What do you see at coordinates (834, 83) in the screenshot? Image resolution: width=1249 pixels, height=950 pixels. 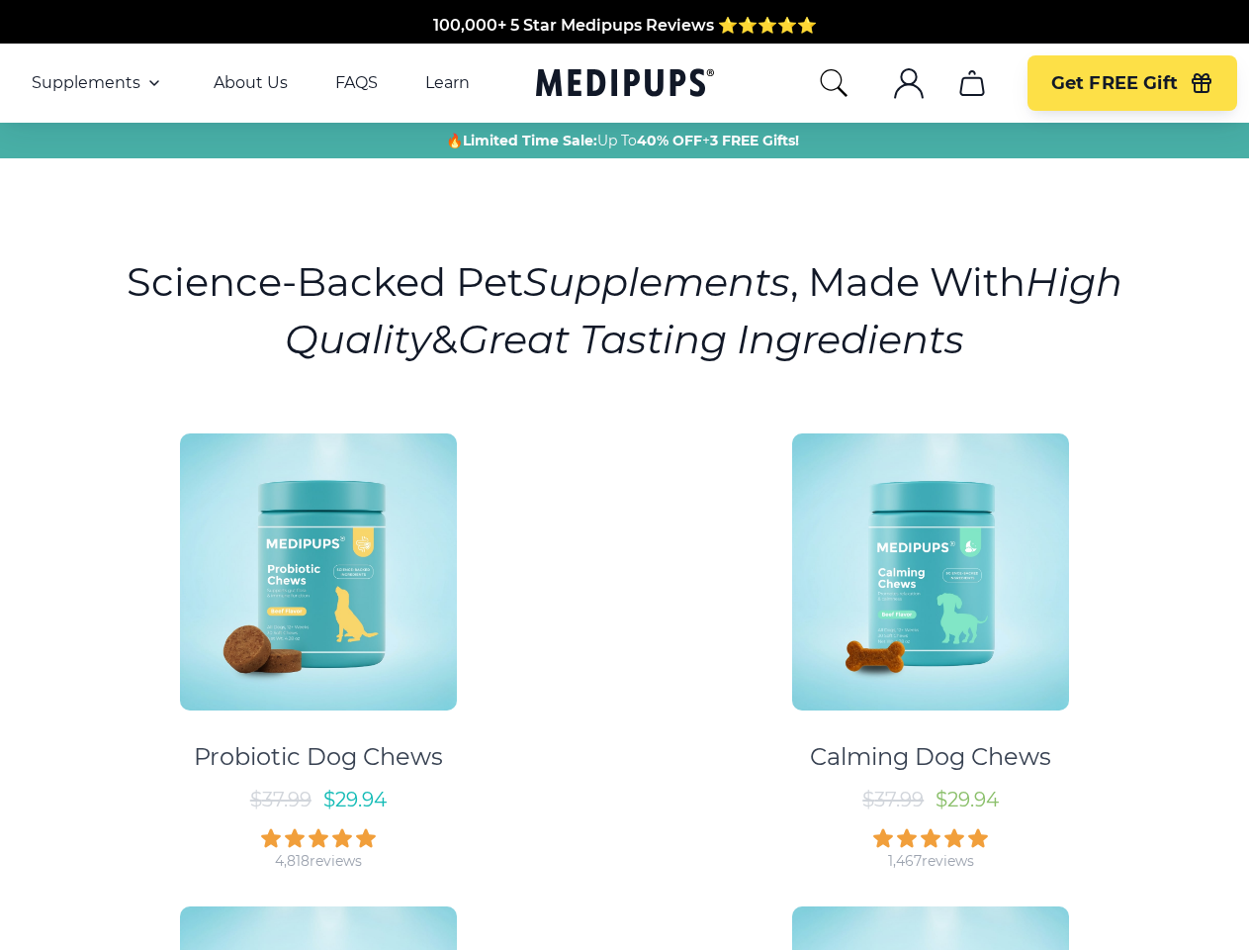 I see `button: search` at bounding box center [834, 83].